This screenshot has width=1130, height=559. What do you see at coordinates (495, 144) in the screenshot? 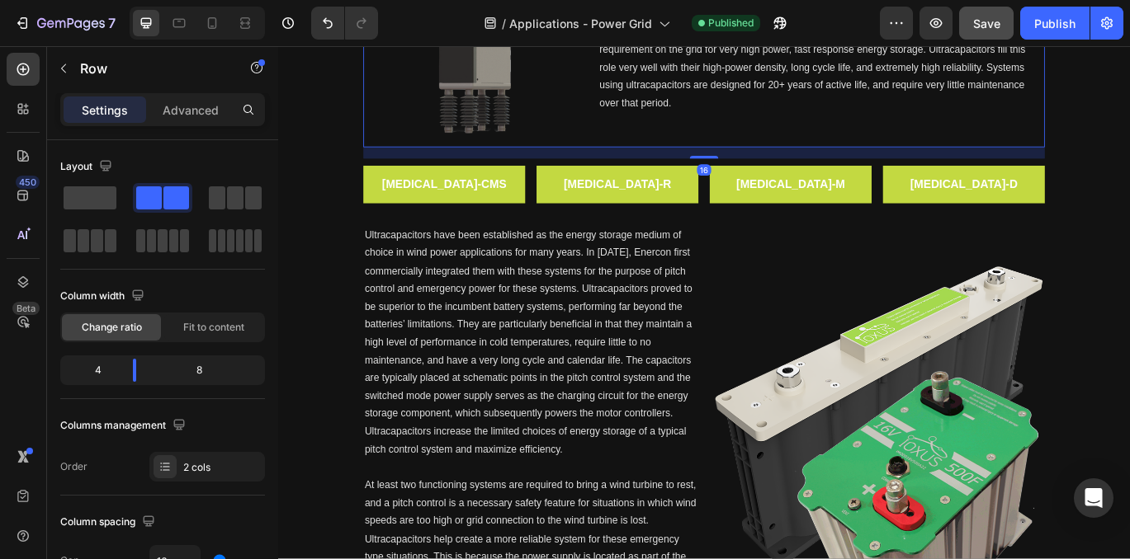
I see `div: 16` at bounding box center [495, 144].